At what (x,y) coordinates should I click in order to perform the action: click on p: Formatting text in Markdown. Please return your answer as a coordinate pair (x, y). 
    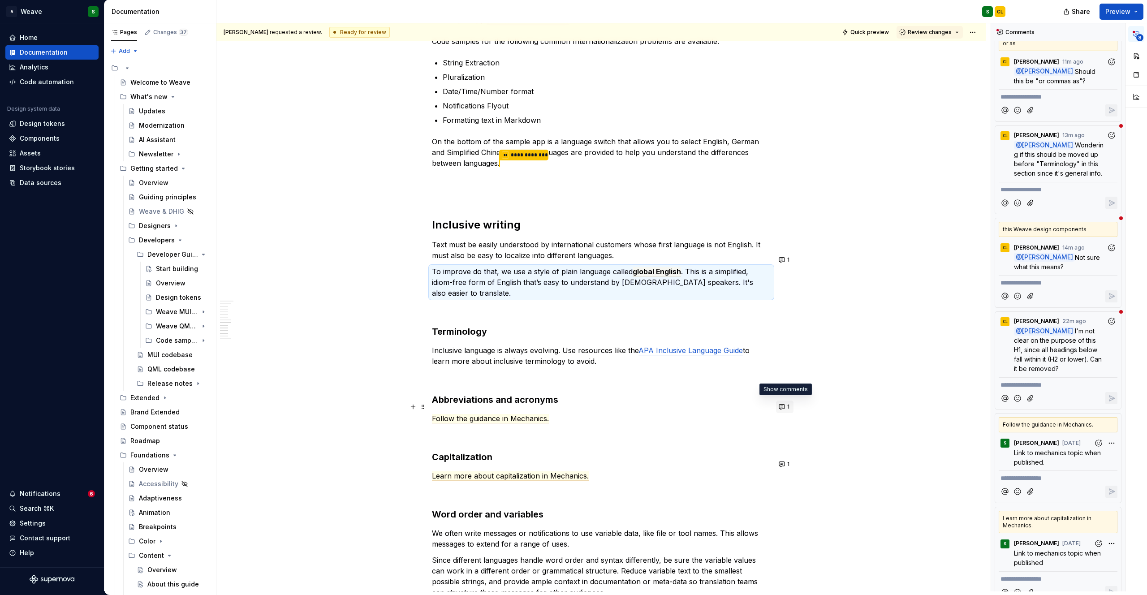
    Looking at the image, I should click on (607, 120).